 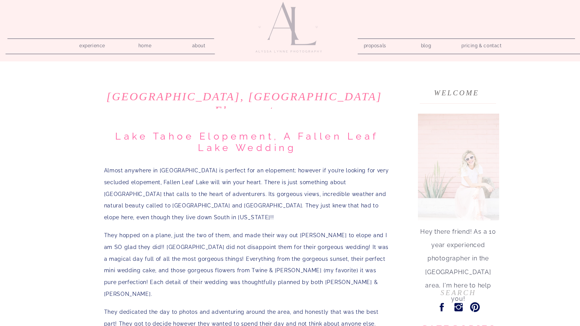 What do you see at coordinates (426, 44) in the screenshot?
I see `nav: blog` at bounding box center [426, 44].